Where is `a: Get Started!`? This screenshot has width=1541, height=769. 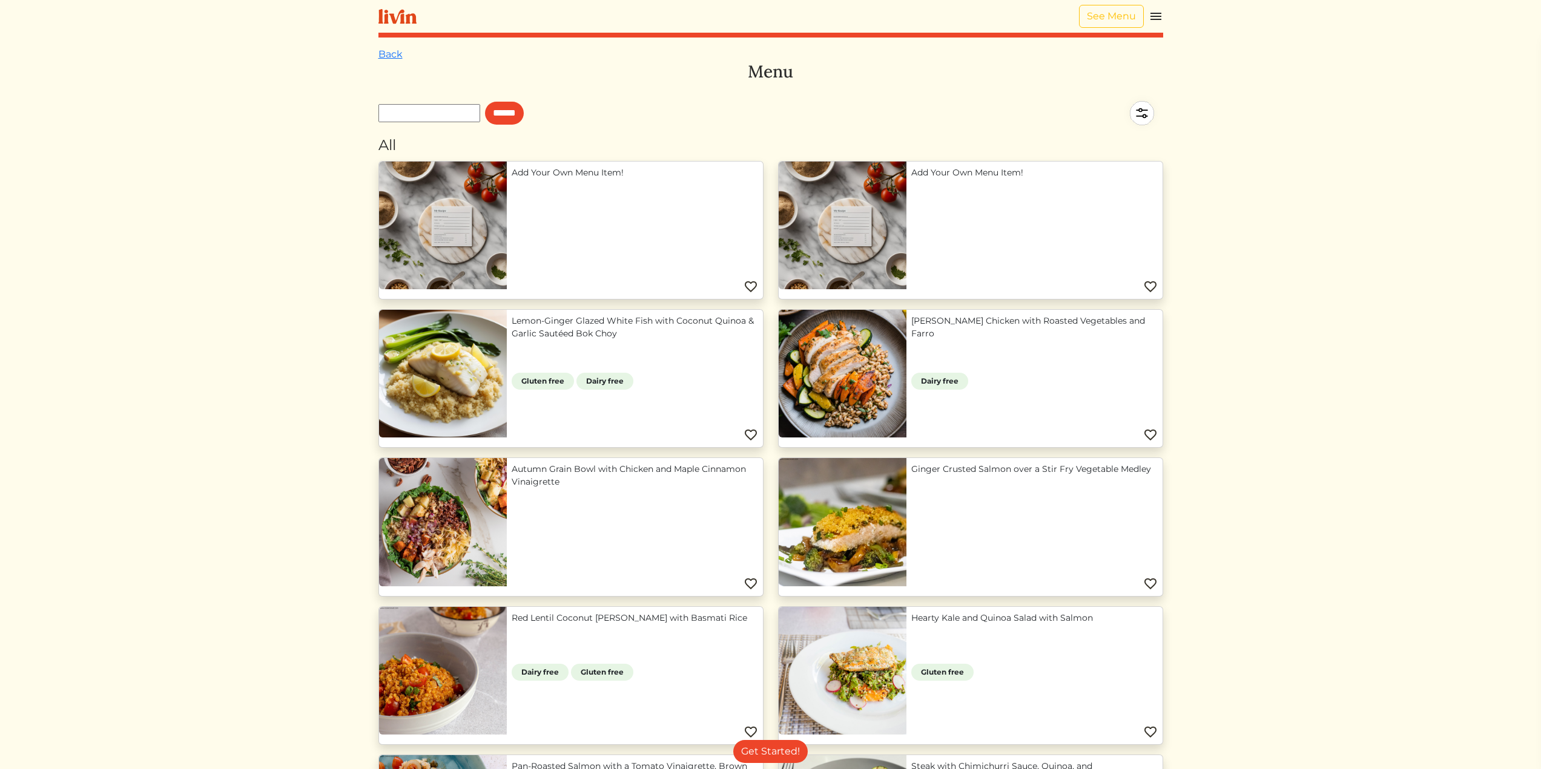 a: Get Started! is located at coordinates (770, 752).